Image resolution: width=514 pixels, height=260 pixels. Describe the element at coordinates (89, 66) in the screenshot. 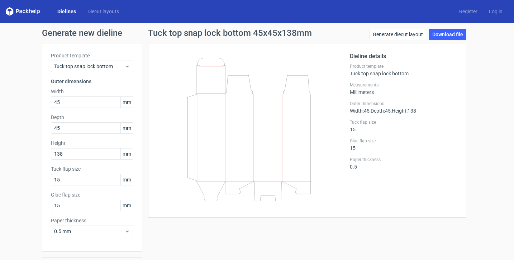

I see `span: Tuck top snap lock bottom` at that location.